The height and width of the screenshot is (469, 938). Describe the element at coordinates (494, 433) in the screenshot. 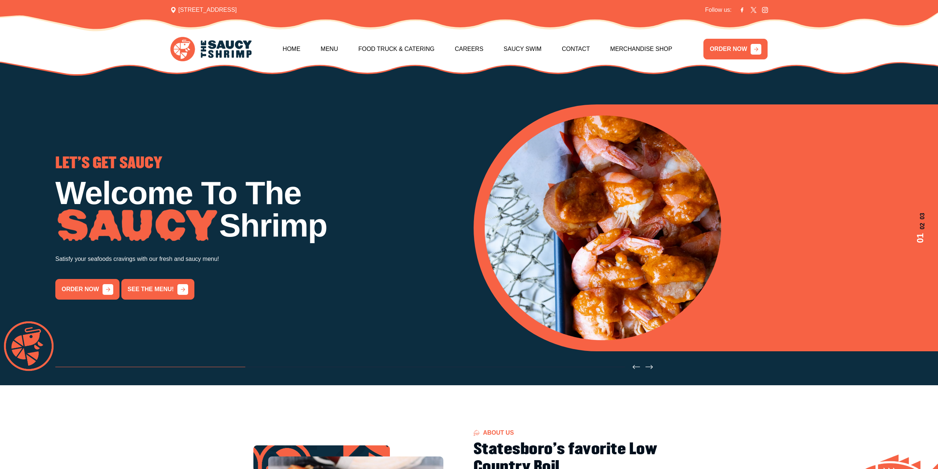

I see `span: About US` at that location.